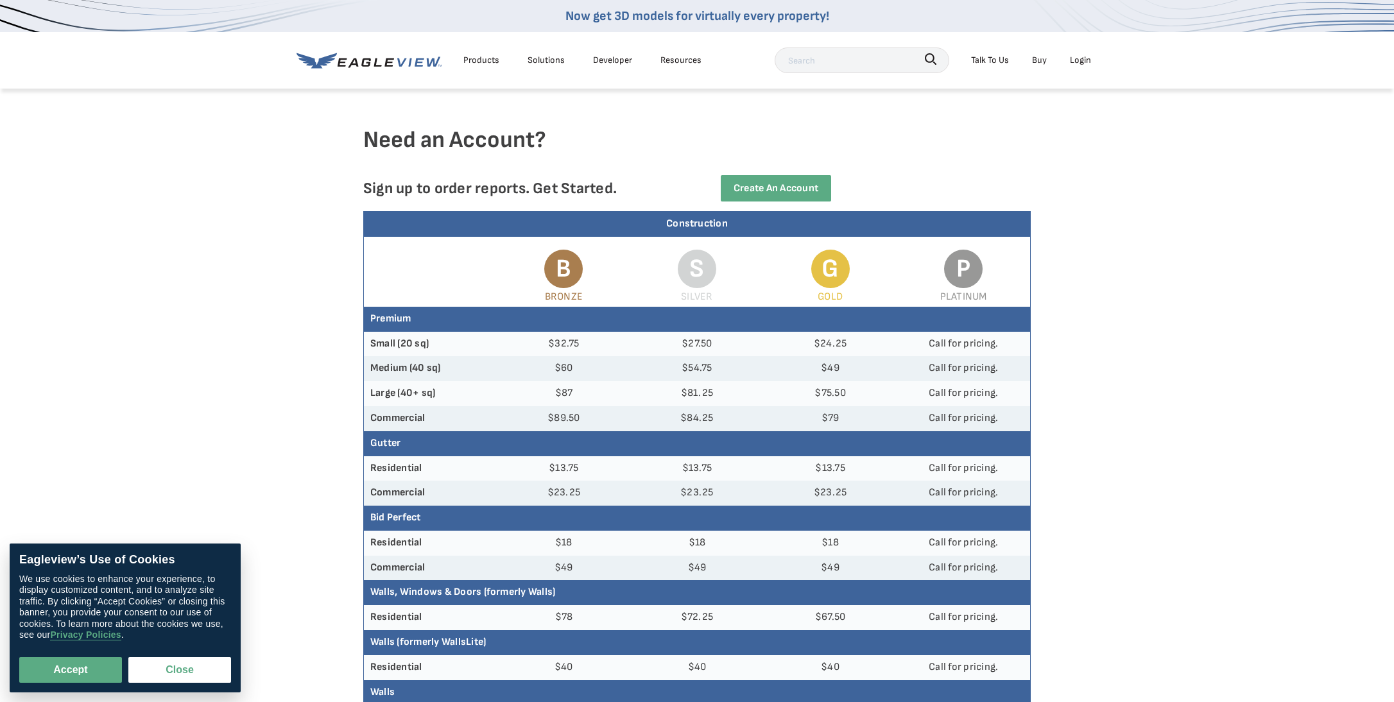  Describe the element at coordinates (431, 393) in the screenshot. I see `th: Large (40+ sq)` at that location.